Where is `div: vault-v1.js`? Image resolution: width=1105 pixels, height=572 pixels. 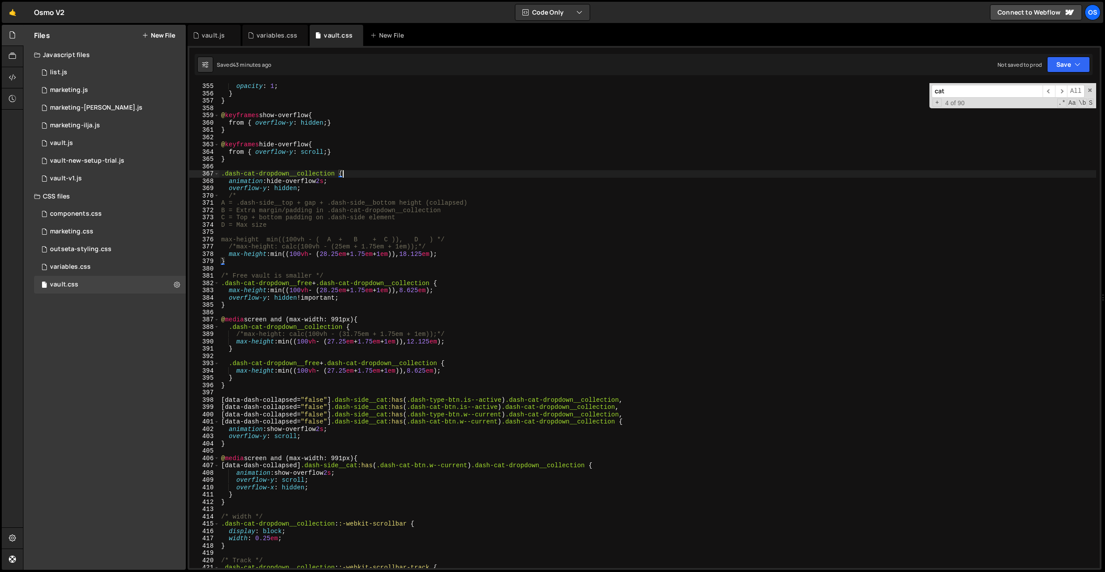
div: vault-v1.js is located at coordinates (66, 179).